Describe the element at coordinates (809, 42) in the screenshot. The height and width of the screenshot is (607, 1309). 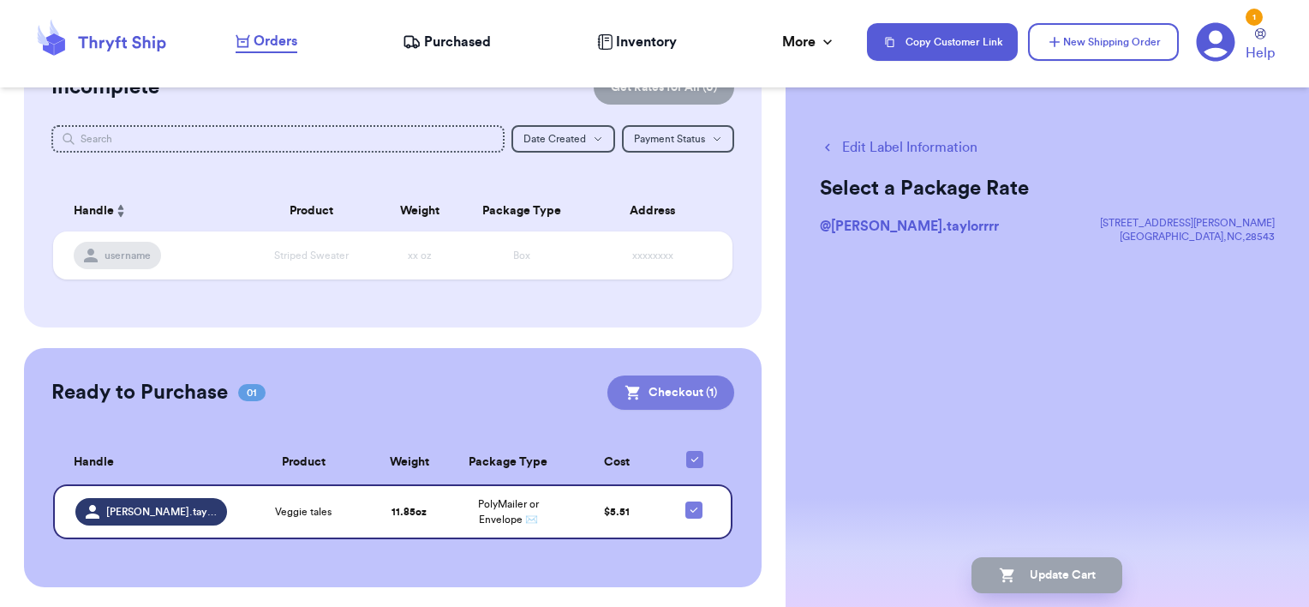
I see `div: More` at that location.